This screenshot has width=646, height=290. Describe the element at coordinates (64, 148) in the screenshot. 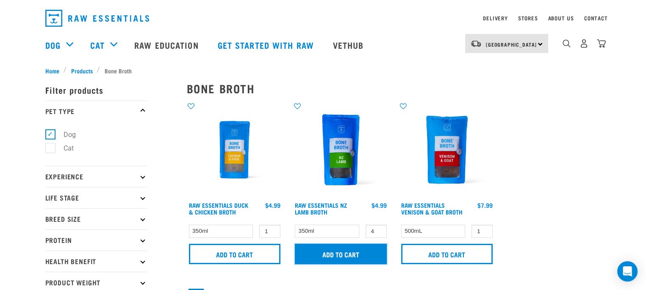

I see `label: Cat` at that location.